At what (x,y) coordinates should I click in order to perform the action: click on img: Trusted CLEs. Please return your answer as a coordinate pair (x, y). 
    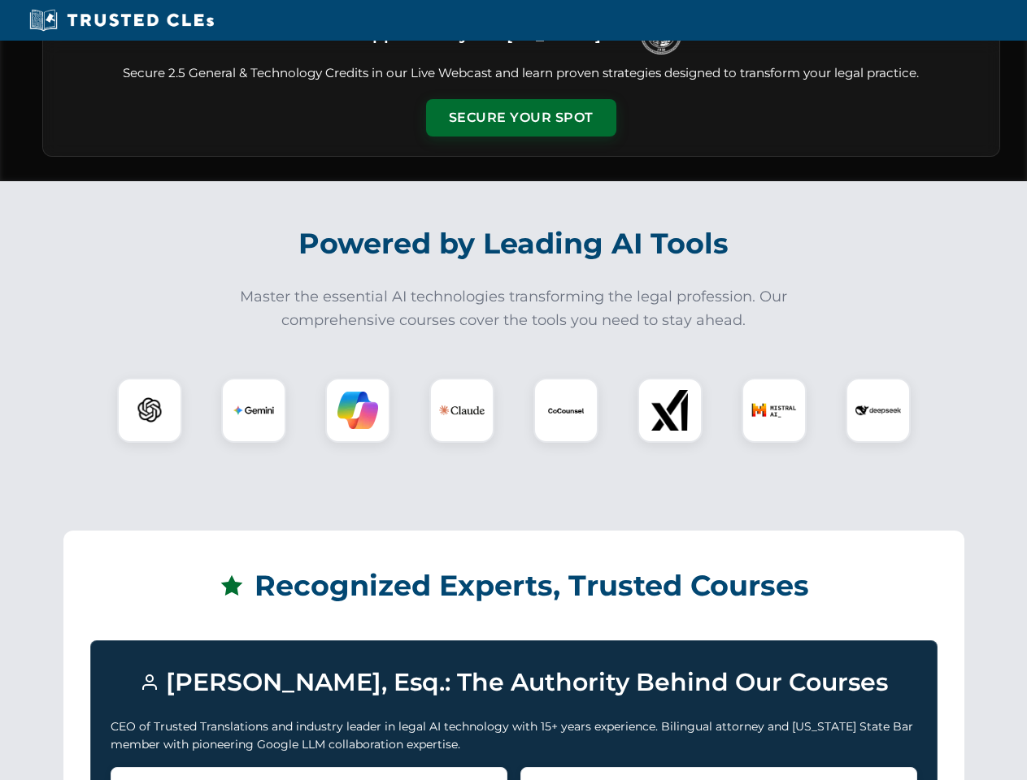
    Looking at the image, I should click on (121, 20).